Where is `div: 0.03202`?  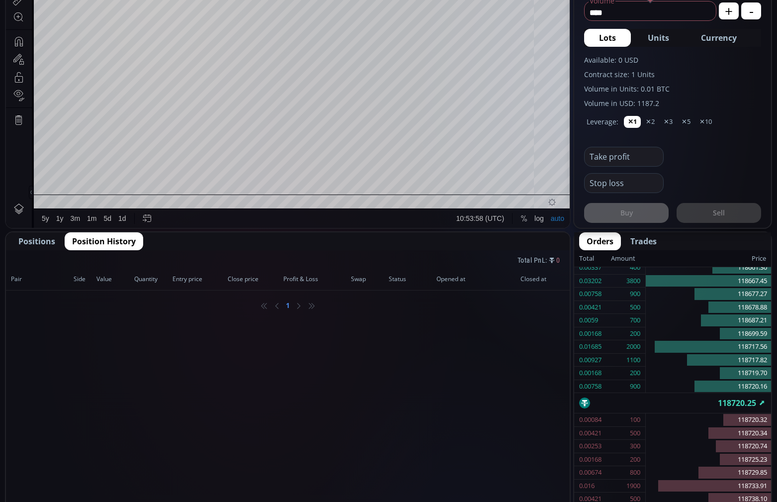
div: 0.03202 is located at coordinates (590, 281).